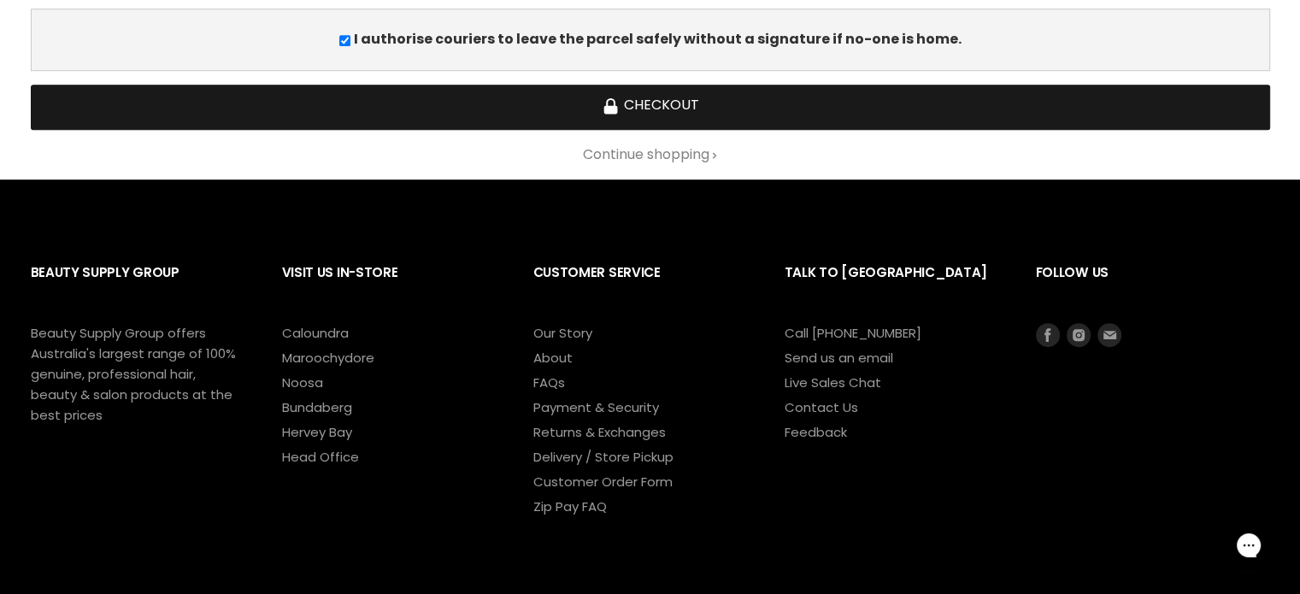  I want to click on h2: Follow us, so click(1153, 286).